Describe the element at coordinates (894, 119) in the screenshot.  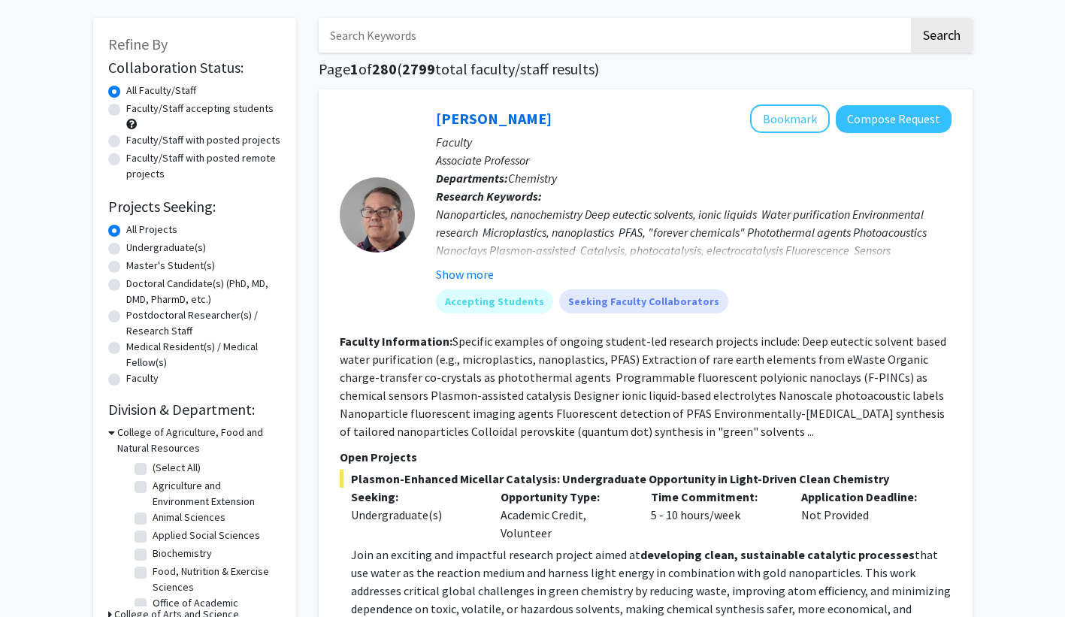
I see `button: Compose Request to Gary Baker` at that location.